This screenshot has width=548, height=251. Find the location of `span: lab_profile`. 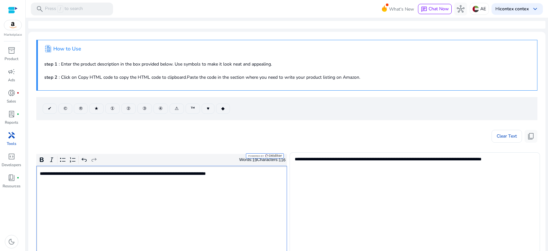

span: lab_profile is located at coordinates (12, 114).